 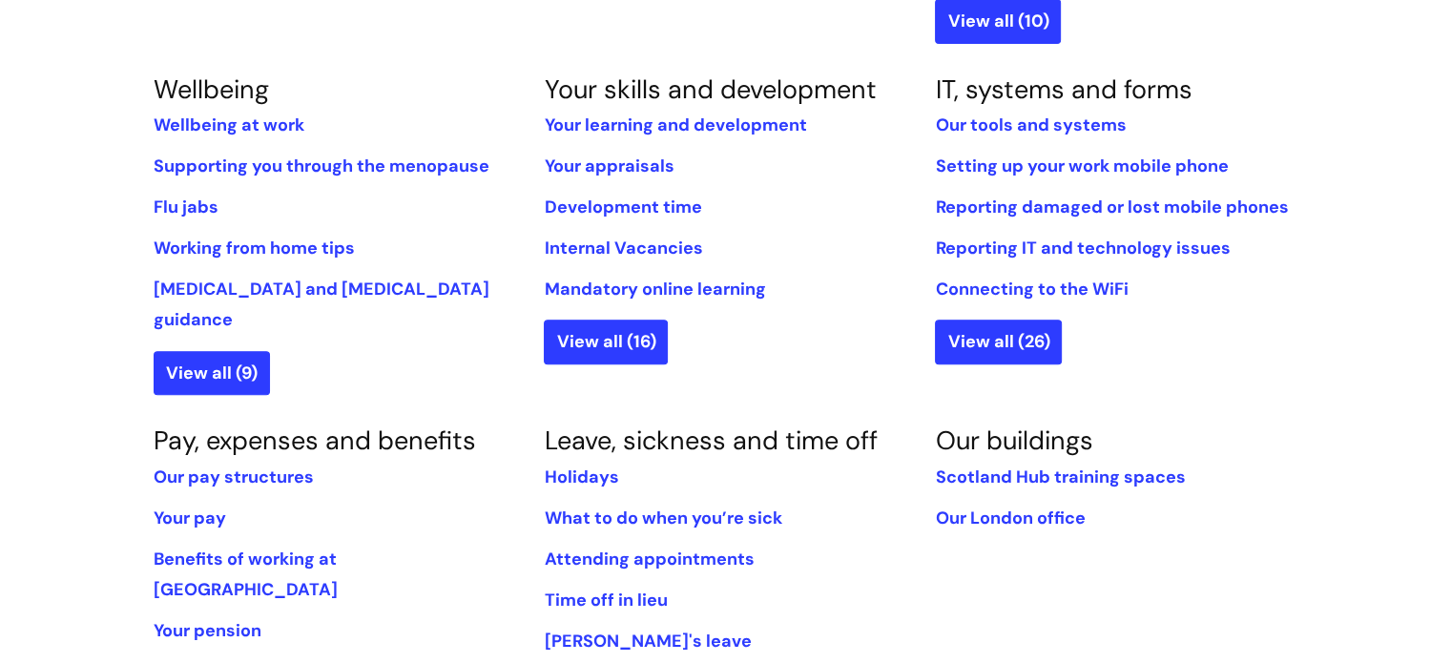 I want to click on a: Time off in lieu, so click(x=605, y=600).